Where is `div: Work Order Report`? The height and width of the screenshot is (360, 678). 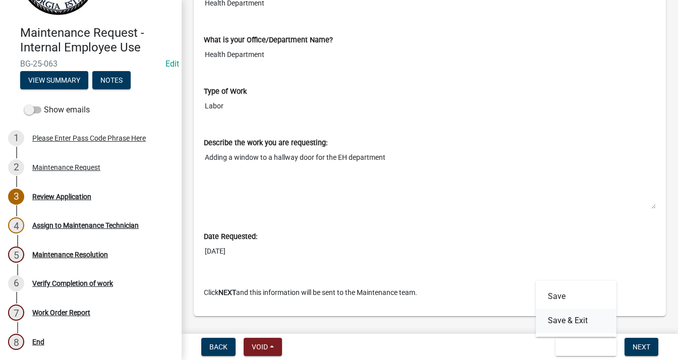
div: Work Order Report is located at coordinates (61, 313).